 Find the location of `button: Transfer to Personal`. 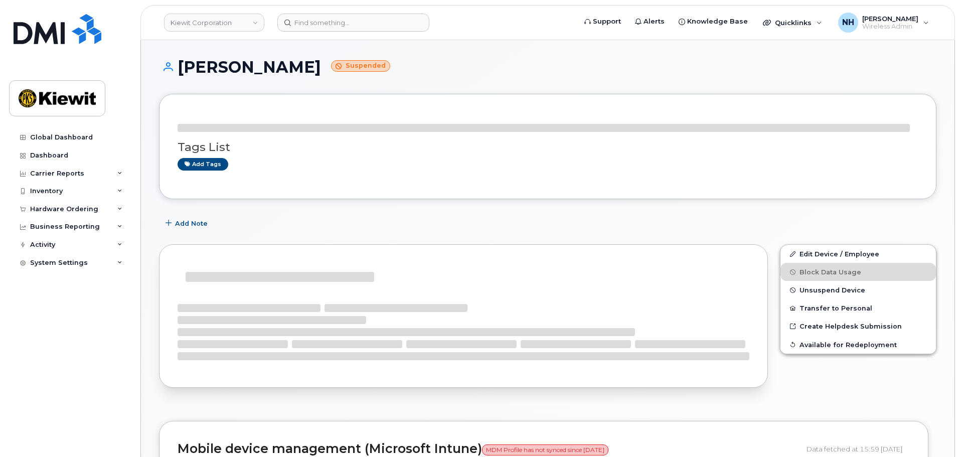

button: Transfer to Personal is located at coordinates (859, 308).